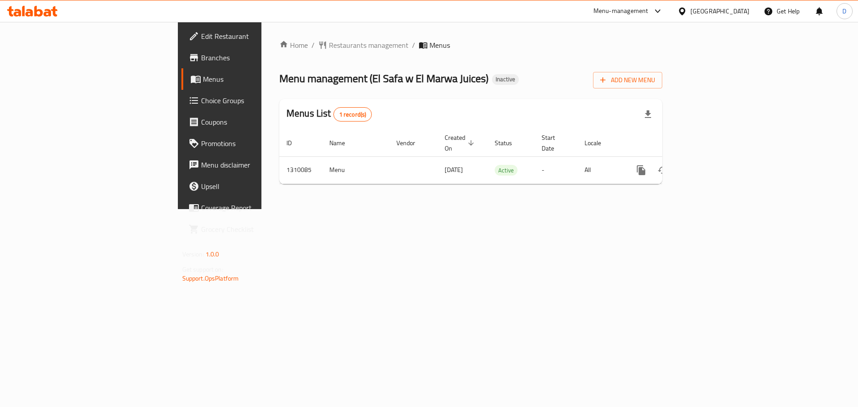  Describe the element at coordinates (210, 278) in the screenshot. I see `a: Support.OpsPlatform` at that location.